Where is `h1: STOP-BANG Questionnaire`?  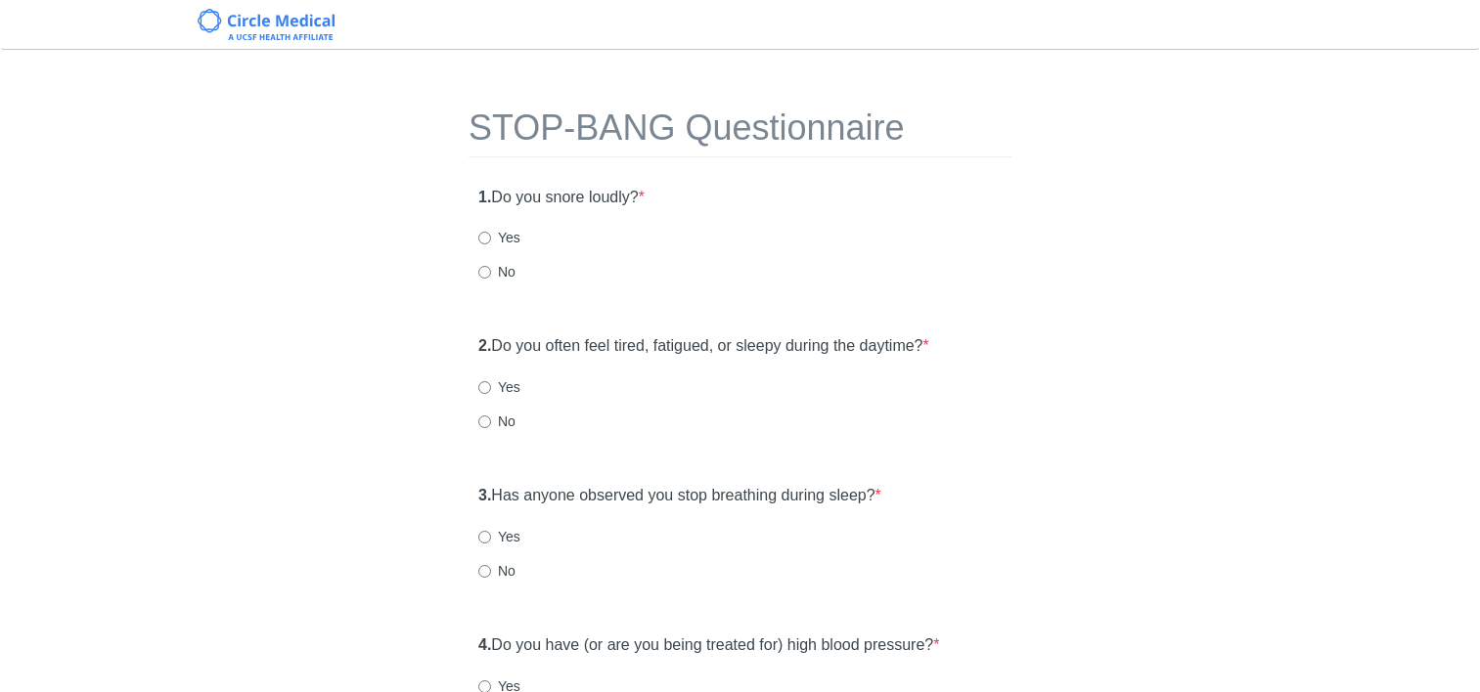
h1: STOP-BANG Questionnaire is located at coordinates (739, 133).